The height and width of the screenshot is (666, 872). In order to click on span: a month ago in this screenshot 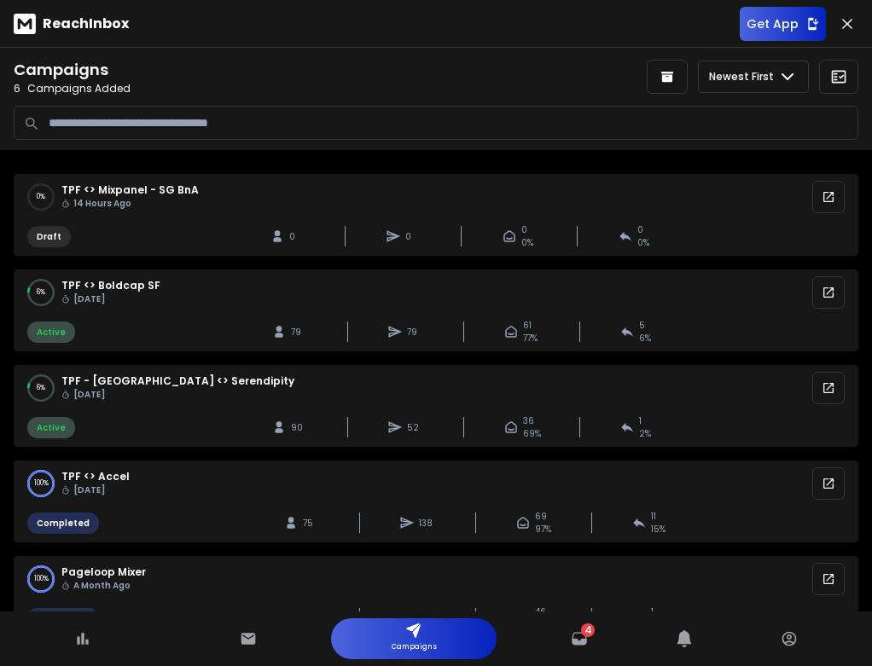, I will do `click(103, 586)`.